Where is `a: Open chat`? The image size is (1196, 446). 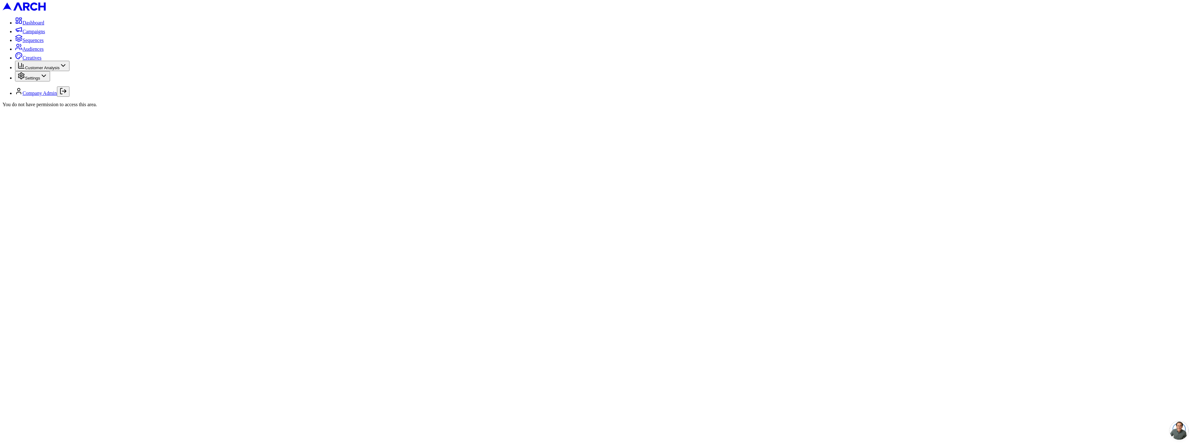
a: Open chat is located at coordinates (1179, 430).